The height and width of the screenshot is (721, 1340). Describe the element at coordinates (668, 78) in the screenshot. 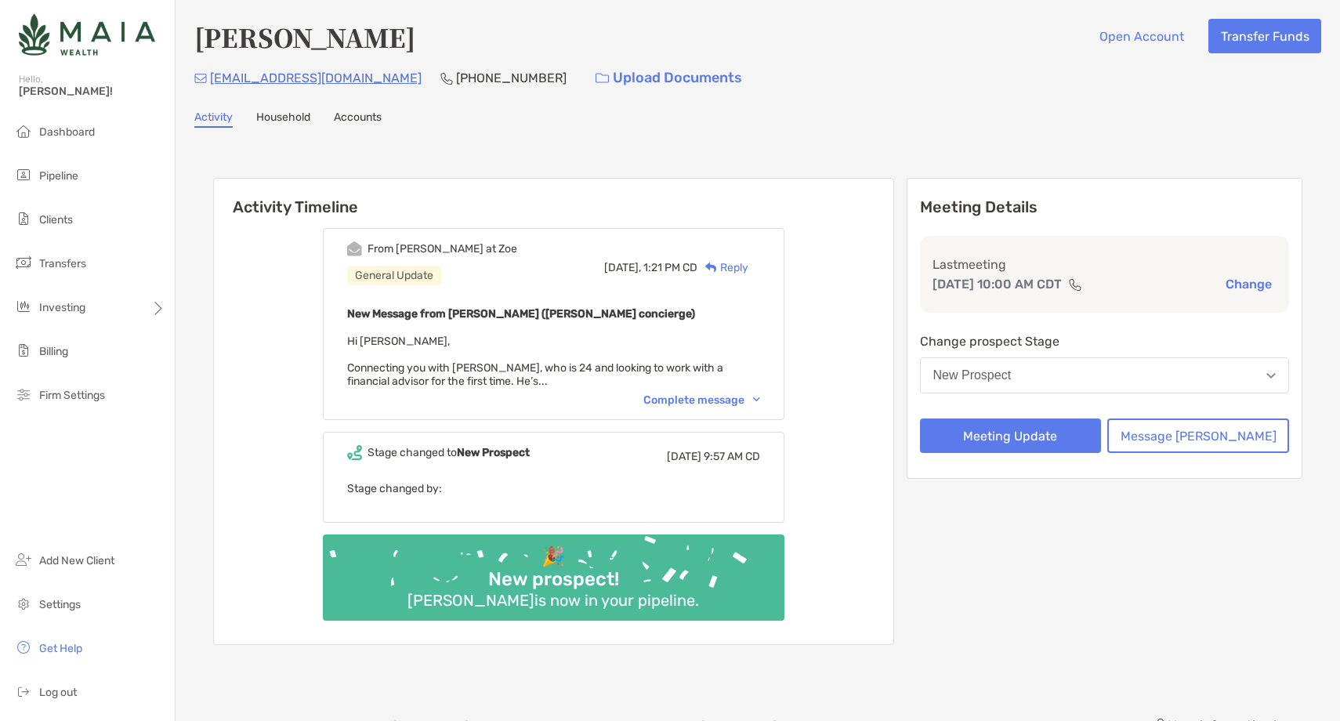

I see `a: Upload Documents` at that location.